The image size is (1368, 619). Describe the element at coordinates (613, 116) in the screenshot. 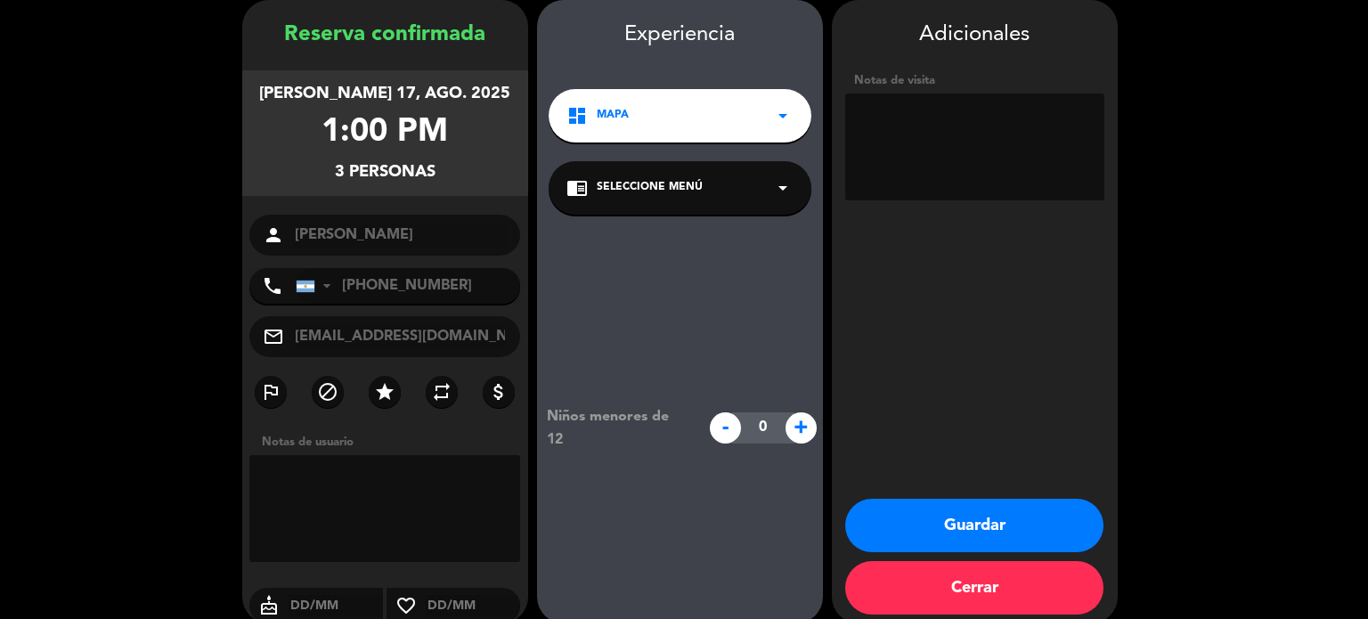

I see `span: Mapa` at that location.